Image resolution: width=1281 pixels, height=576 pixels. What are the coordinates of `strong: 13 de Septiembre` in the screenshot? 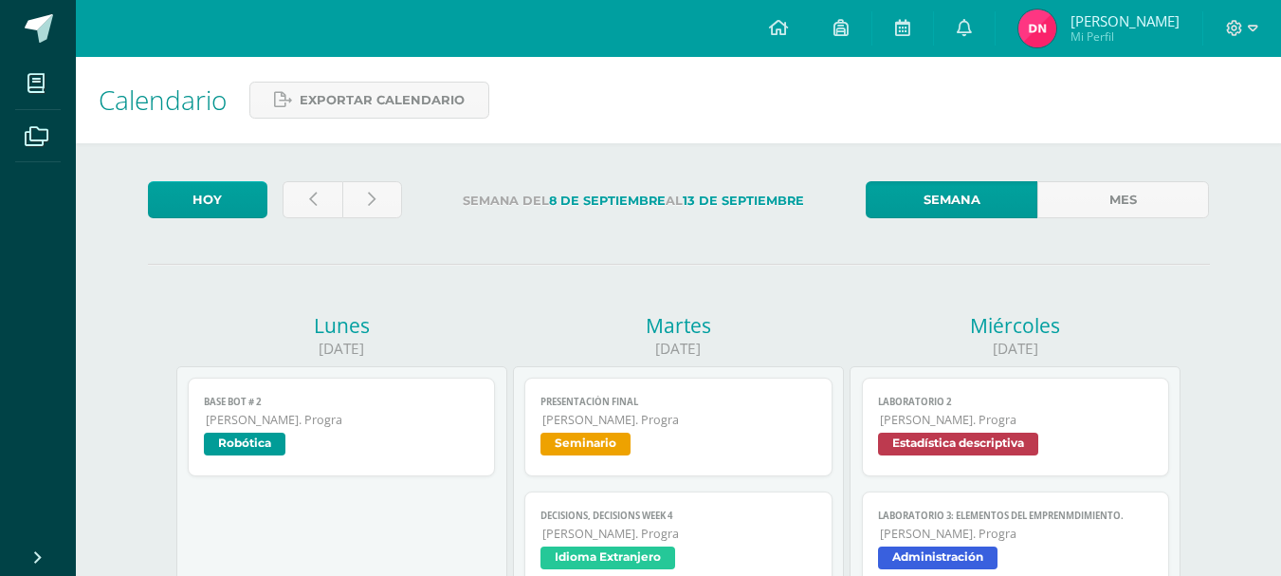 It's located at (744, 200).